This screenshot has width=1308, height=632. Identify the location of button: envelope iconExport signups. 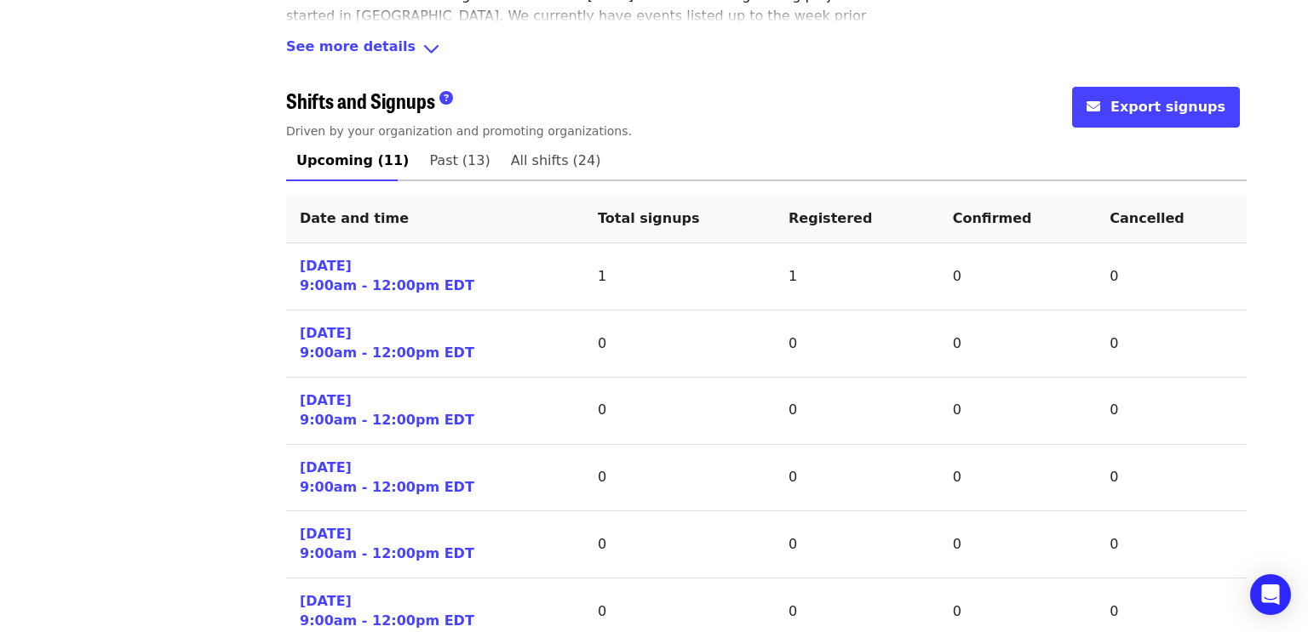
(1155, 107).